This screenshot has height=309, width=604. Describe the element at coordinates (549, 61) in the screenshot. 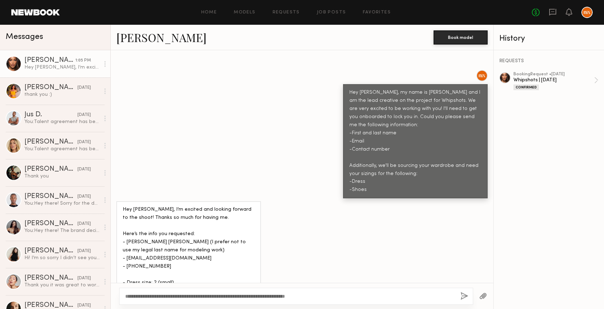

I see `div: REQUESTS` at that location.